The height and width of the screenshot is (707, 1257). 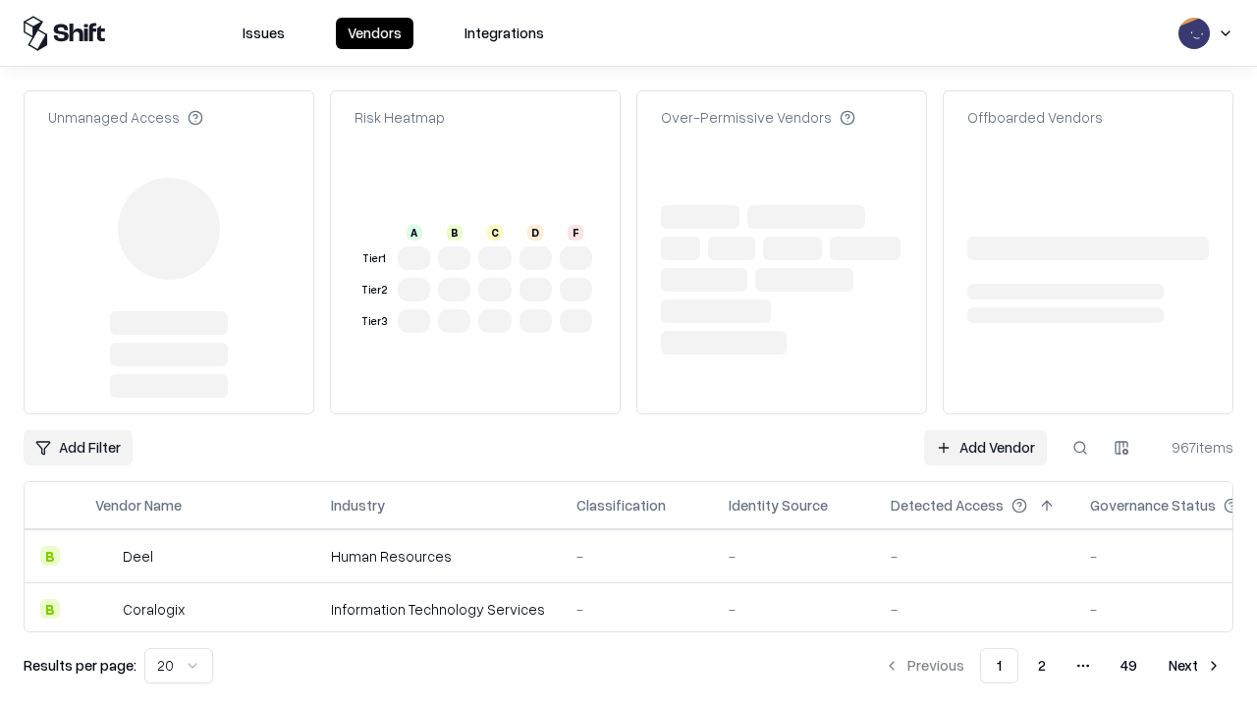 I want to click on div: Unmanaged Access, so click(x=126, y=117).